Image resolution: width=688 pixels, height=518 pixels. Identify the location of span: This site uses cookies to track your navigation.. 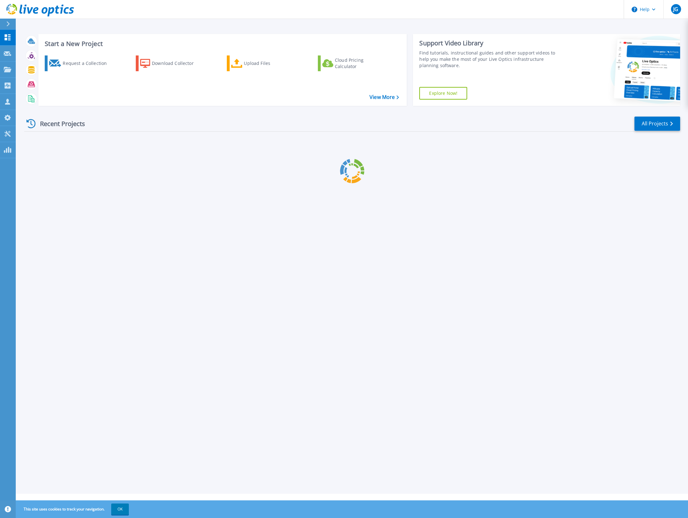
(73, 509).